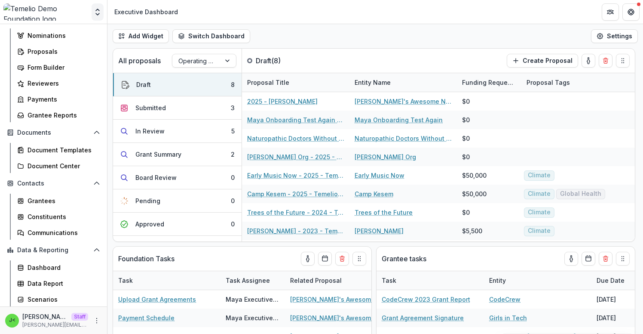  What do you see at coordinates (58, 83) in the screenshot?
I see `a: Reviewers` at bounding box center [58, 83].